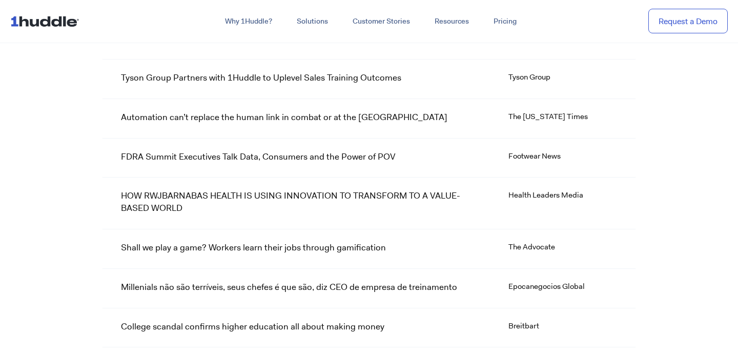  Describe the element at coordinates (253, 248) in the screenshot. I see `p: Shall we play a game? Workers learn their jobs through gamification` at that location.